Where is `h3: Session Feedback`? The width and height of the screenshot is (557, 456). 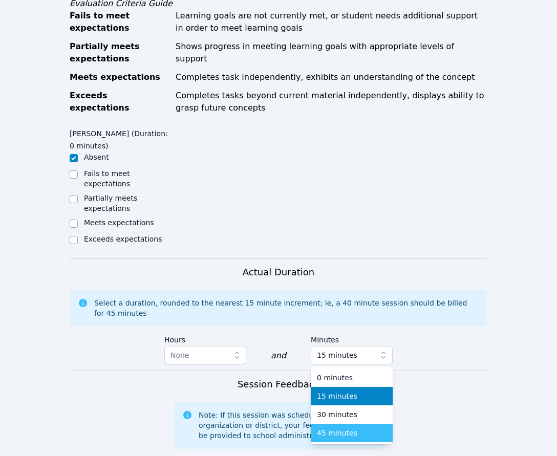 h3: Session Feedback is located at coordinates (279, 385).